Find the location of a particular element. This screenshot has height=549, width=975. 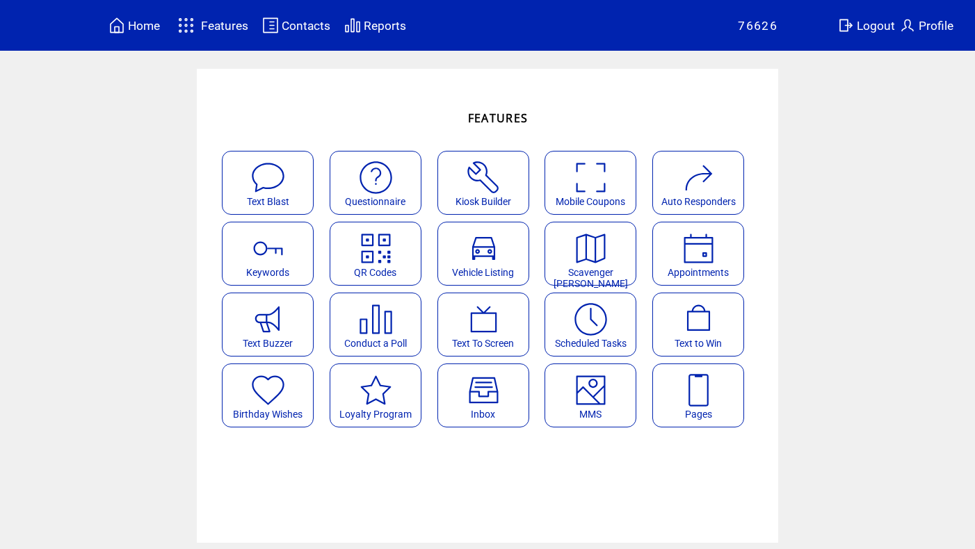

img: features.svg is located at coordinates (186, 25).